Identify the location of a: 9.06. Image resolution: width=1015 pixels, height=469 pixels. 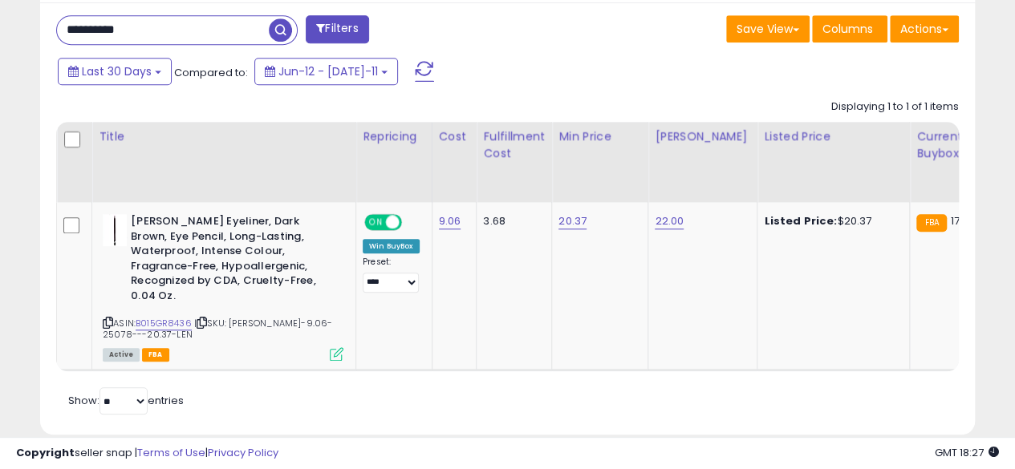
(450, 221).